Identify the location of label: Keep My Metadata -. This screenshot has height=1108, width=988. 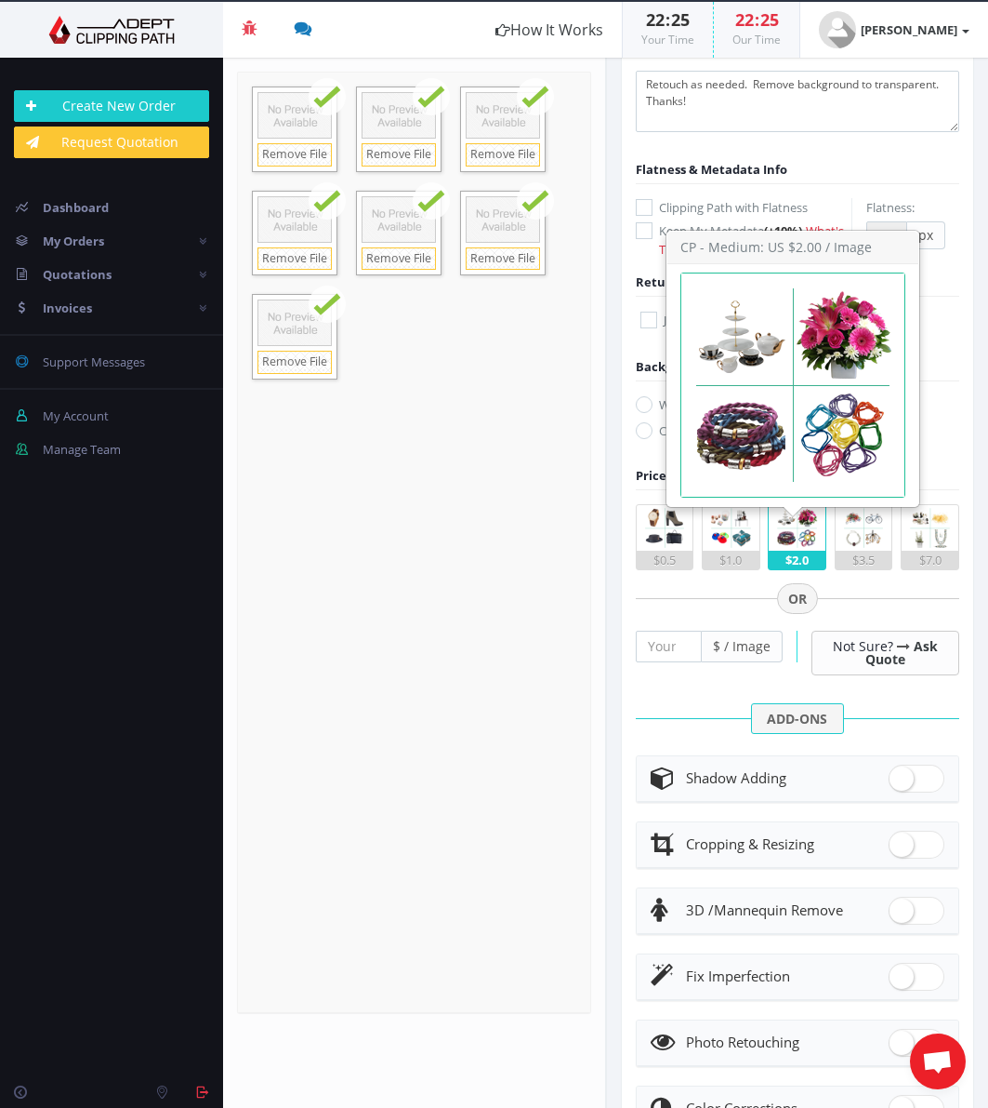
(744, 240).